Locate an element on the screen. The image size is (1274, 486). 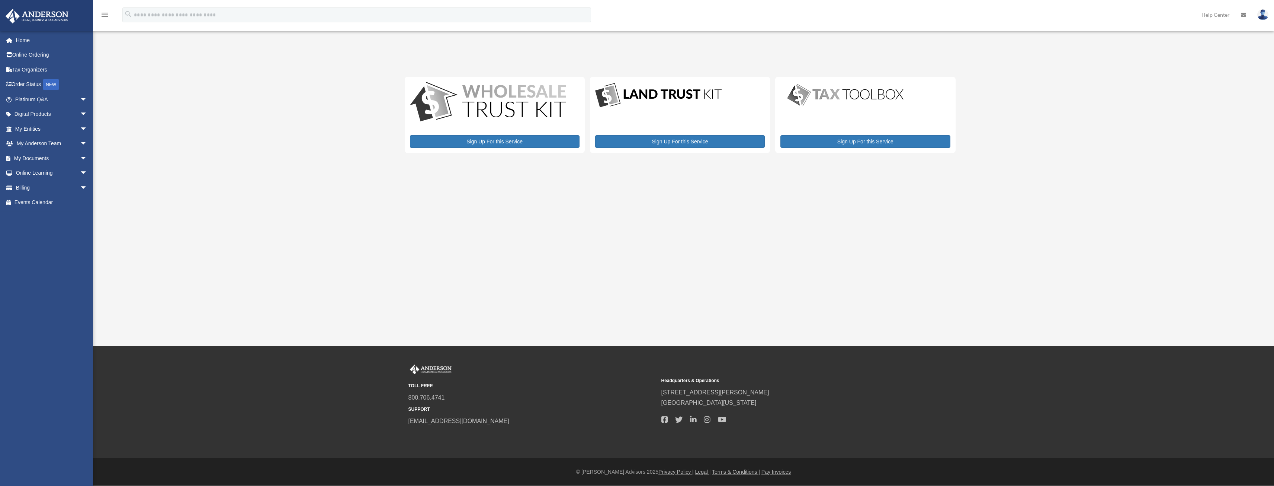
div: NEW is located at coordinates (51, 84).